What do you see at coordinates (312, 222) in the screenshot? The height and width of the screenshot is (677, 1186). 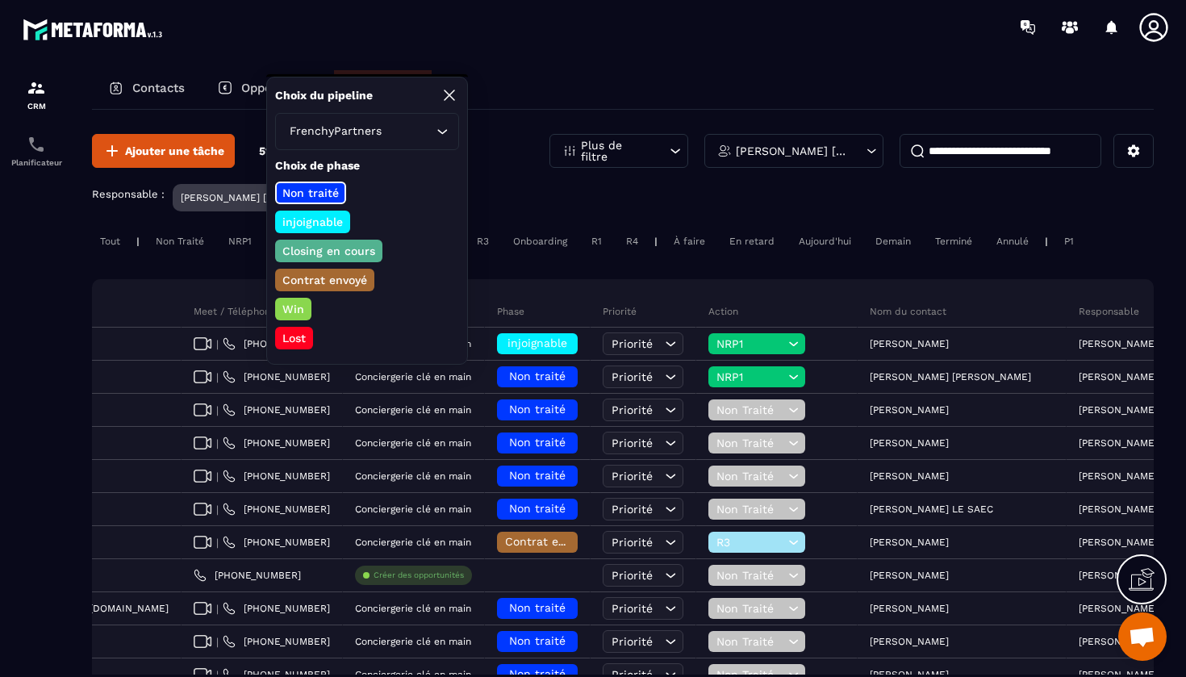 I see `p: injoignable` at bounding box center [312, 222].